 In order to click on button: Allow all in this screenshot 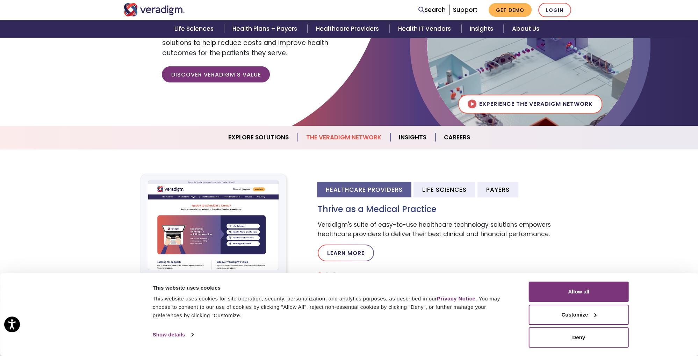, I will do `click(579, 292)`.